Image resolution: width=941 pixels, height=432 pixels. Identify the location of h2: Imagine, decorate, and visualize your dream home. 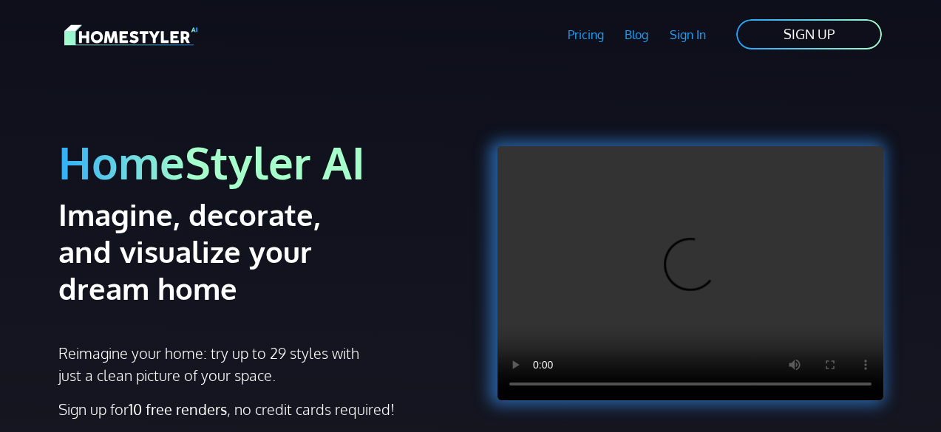
(220, 251).